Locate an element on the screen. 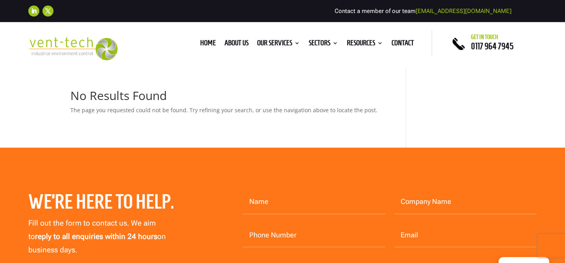  span: 0117 964 7945 is located at coordinates (493, 46).